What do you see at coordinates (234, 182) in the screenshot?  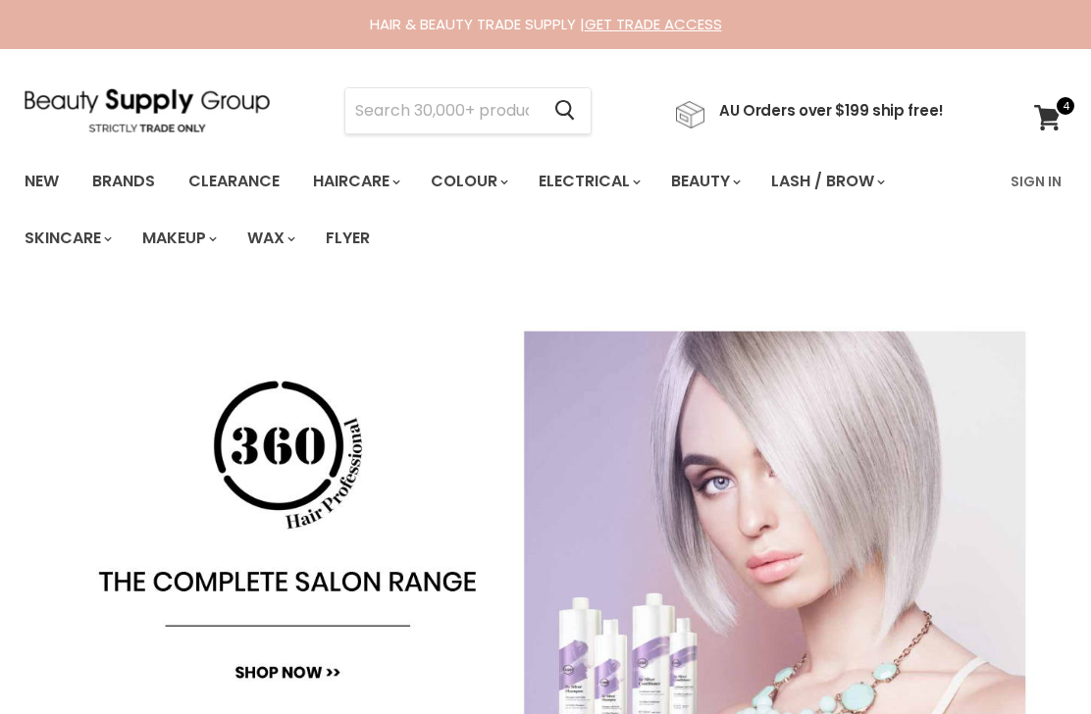 I see `a: Clearance` at bounding box center [234, 182].